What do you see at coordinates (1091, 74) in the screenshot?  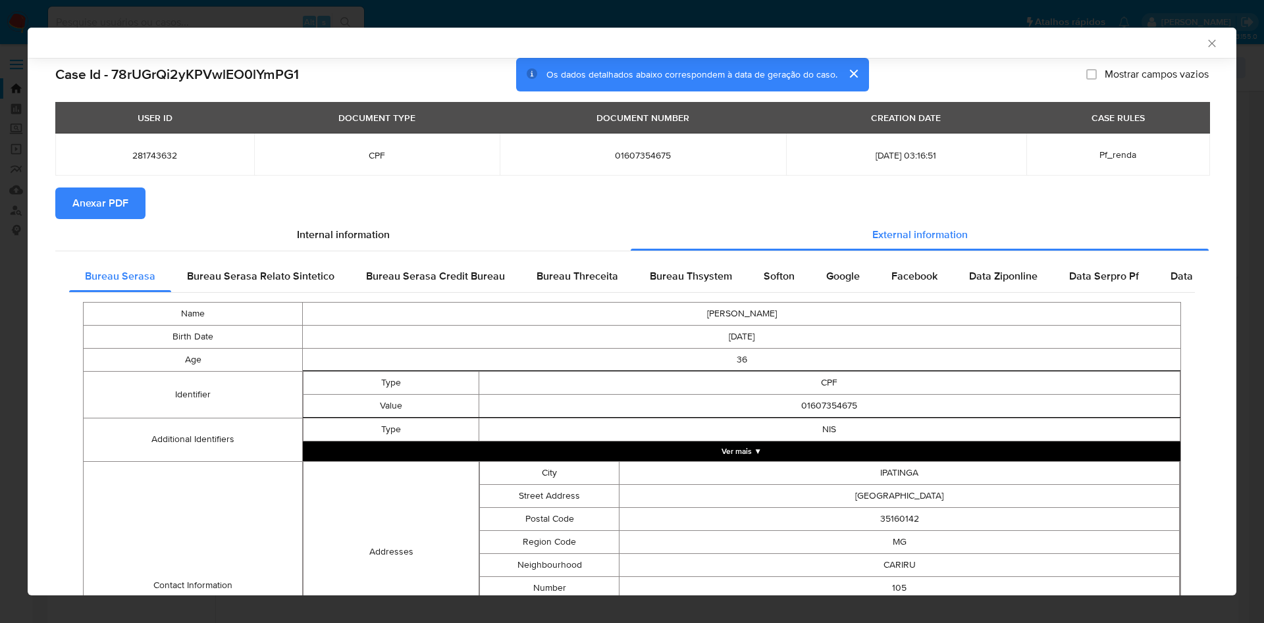 I see `input: Mostrar campos vazios` at bounding box center [1091, 74].